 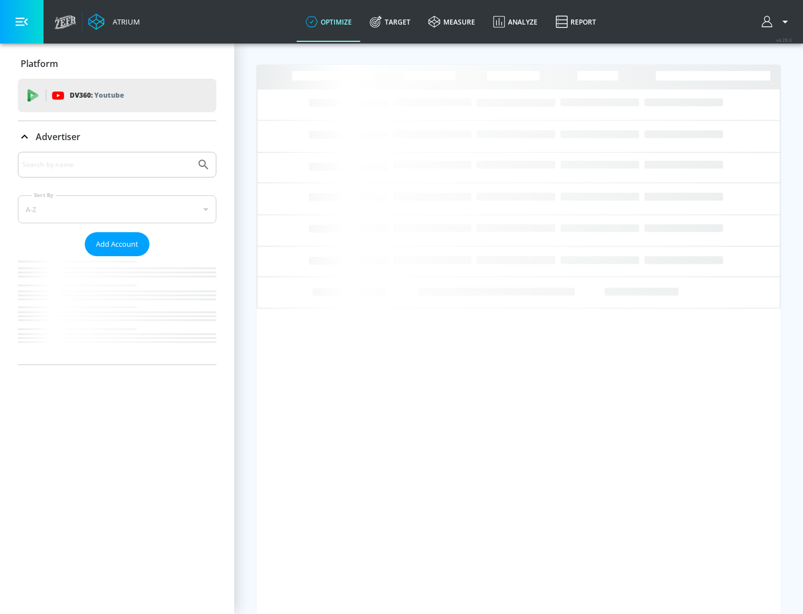 I want to click on a: Analyze, so click(x=516, y=22).